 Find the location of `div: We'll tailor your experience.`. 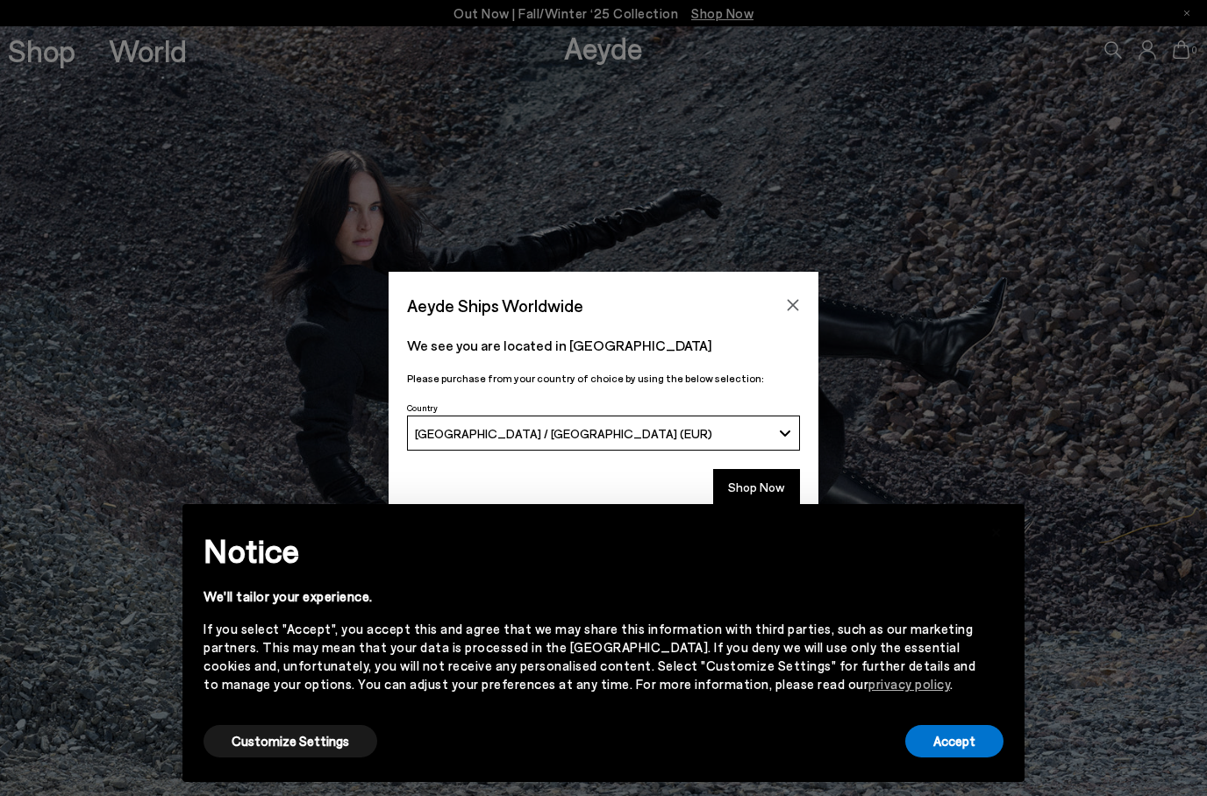

div: We'll tailor your experience. is located at coordinates (589, 596).